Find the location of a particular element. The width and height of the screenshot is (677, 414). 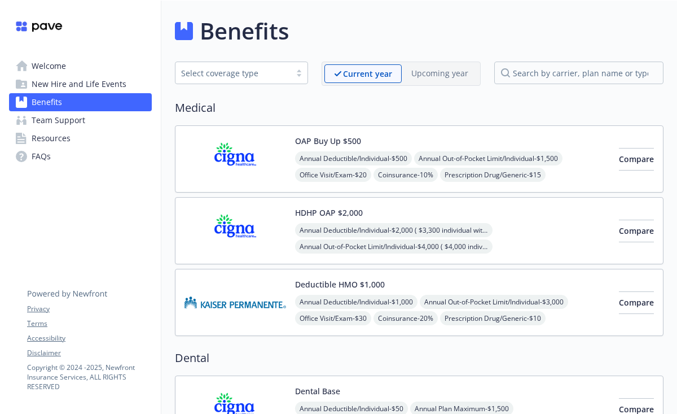

span: Prescription Drug/Generic - $15 is located at coordinates (493, 174).